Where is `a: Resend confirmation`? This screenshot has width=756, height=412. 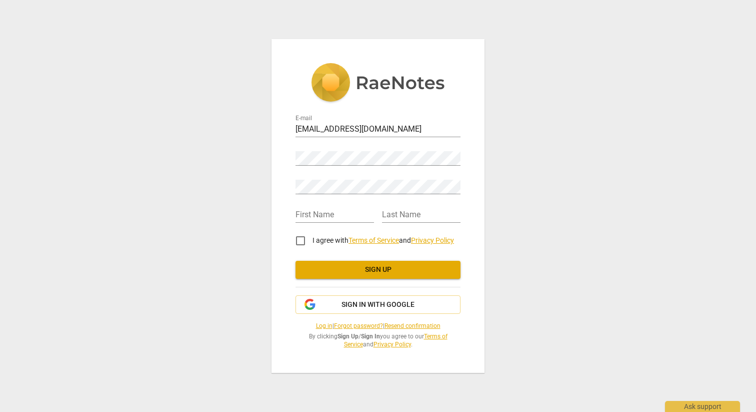
a: Resend confirmation is located at coordinates (413, 326).